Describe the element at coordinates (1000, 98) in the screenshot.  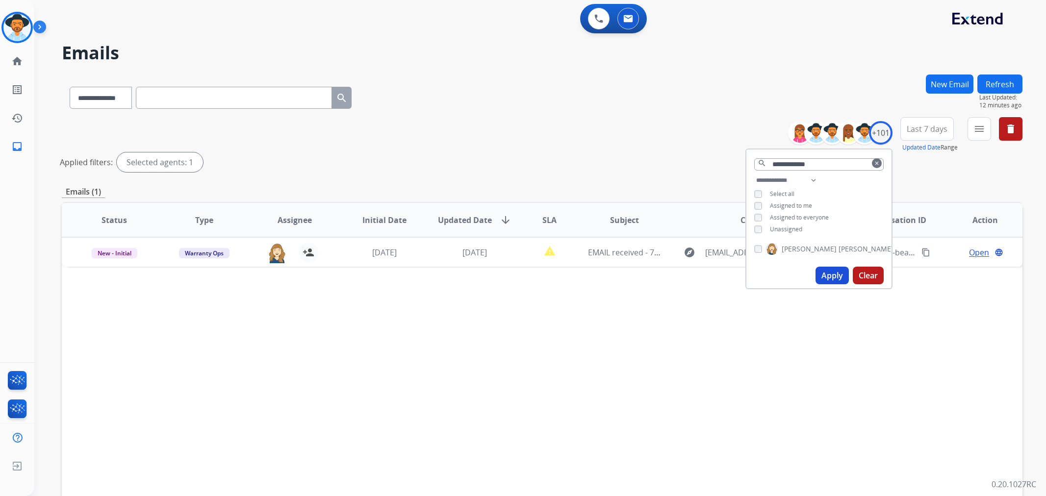
I see `span: Last Updated:` at that location.